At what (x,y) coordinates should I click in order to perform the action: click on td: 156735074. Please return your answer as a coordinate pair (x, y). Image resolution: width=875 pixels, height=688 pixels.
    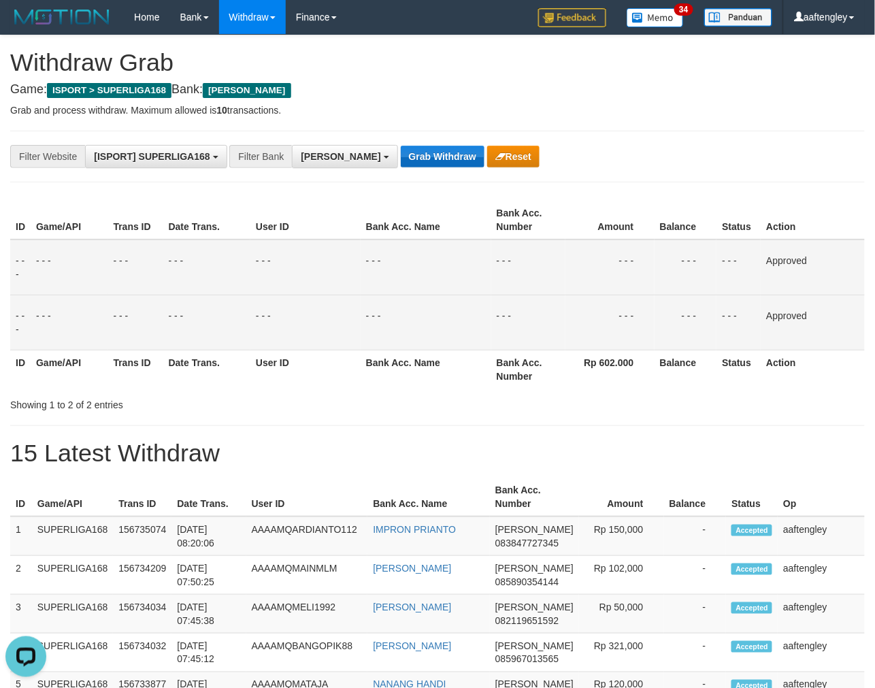
    Looking at the image, I should click on (142, 536).